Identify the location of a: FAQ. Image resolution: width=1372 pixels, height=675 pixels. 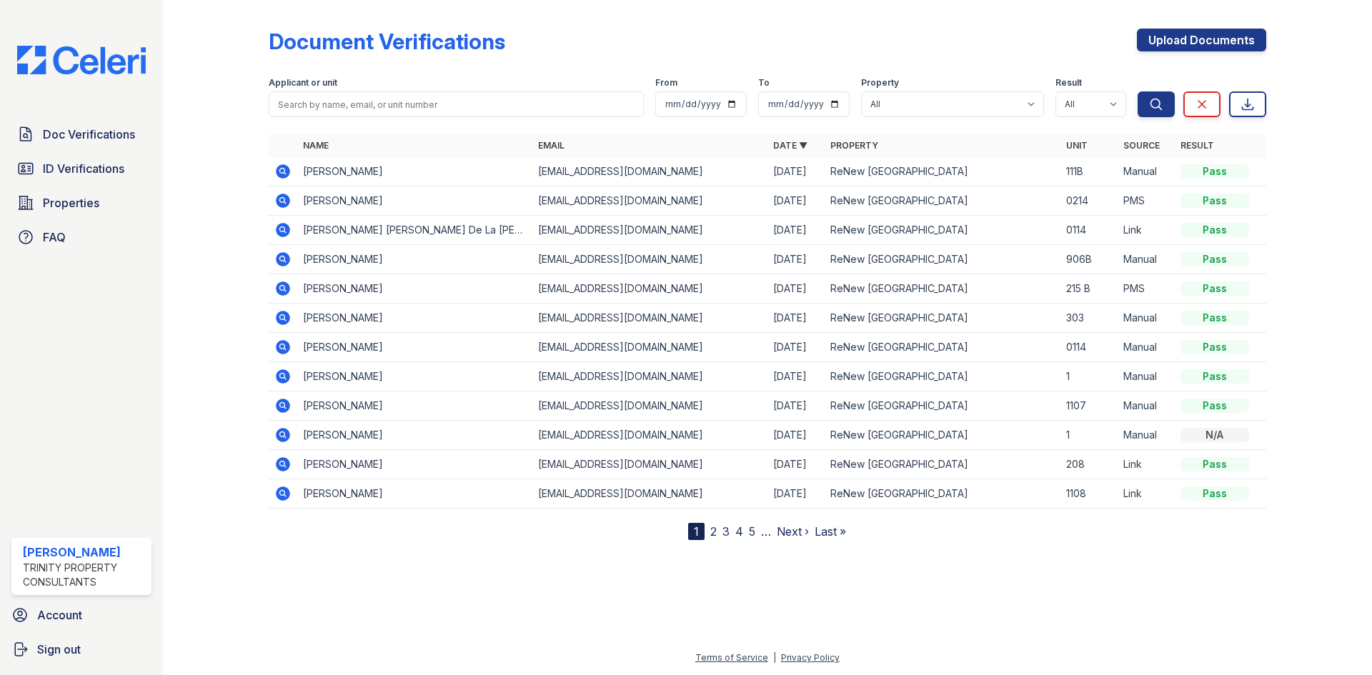
(81, 237).